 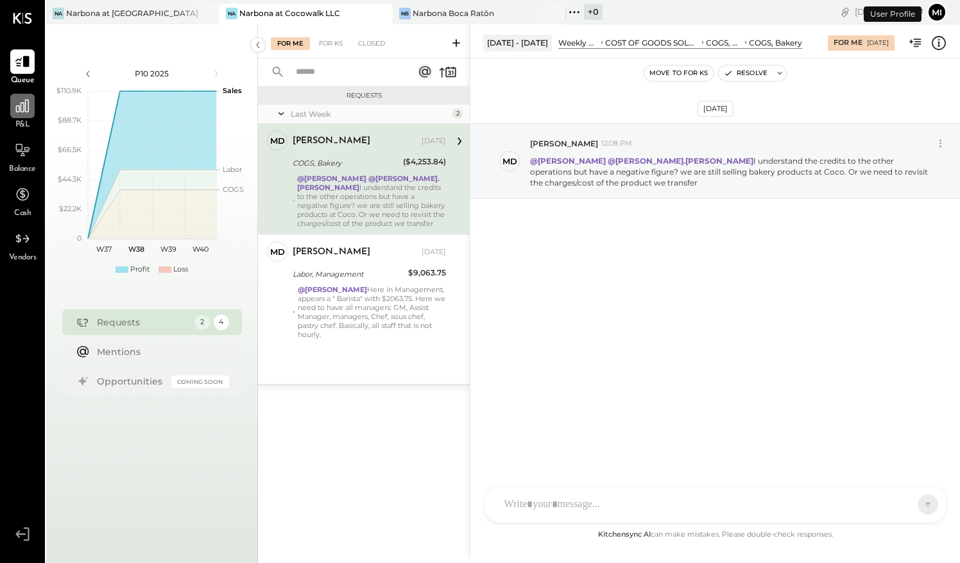 I want to click on div: Opportunities, so click(x=131, y=381).